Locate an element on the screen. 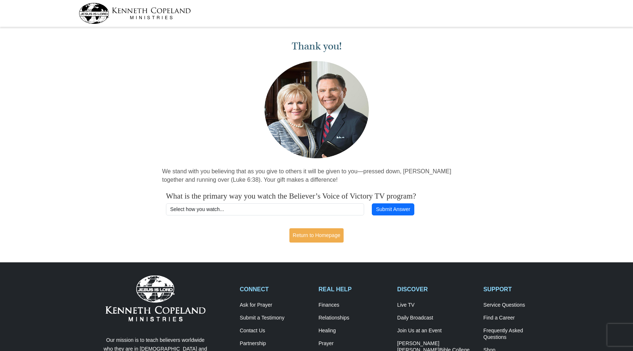 The height and width of the screenshot is (351, 633). img: kcm-header-logo.svg is located at coordinates (135, 13).